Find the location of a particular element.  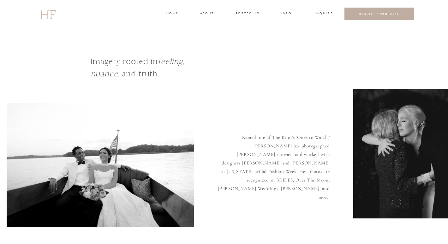

h3: home is located at coordinates (172, 14).